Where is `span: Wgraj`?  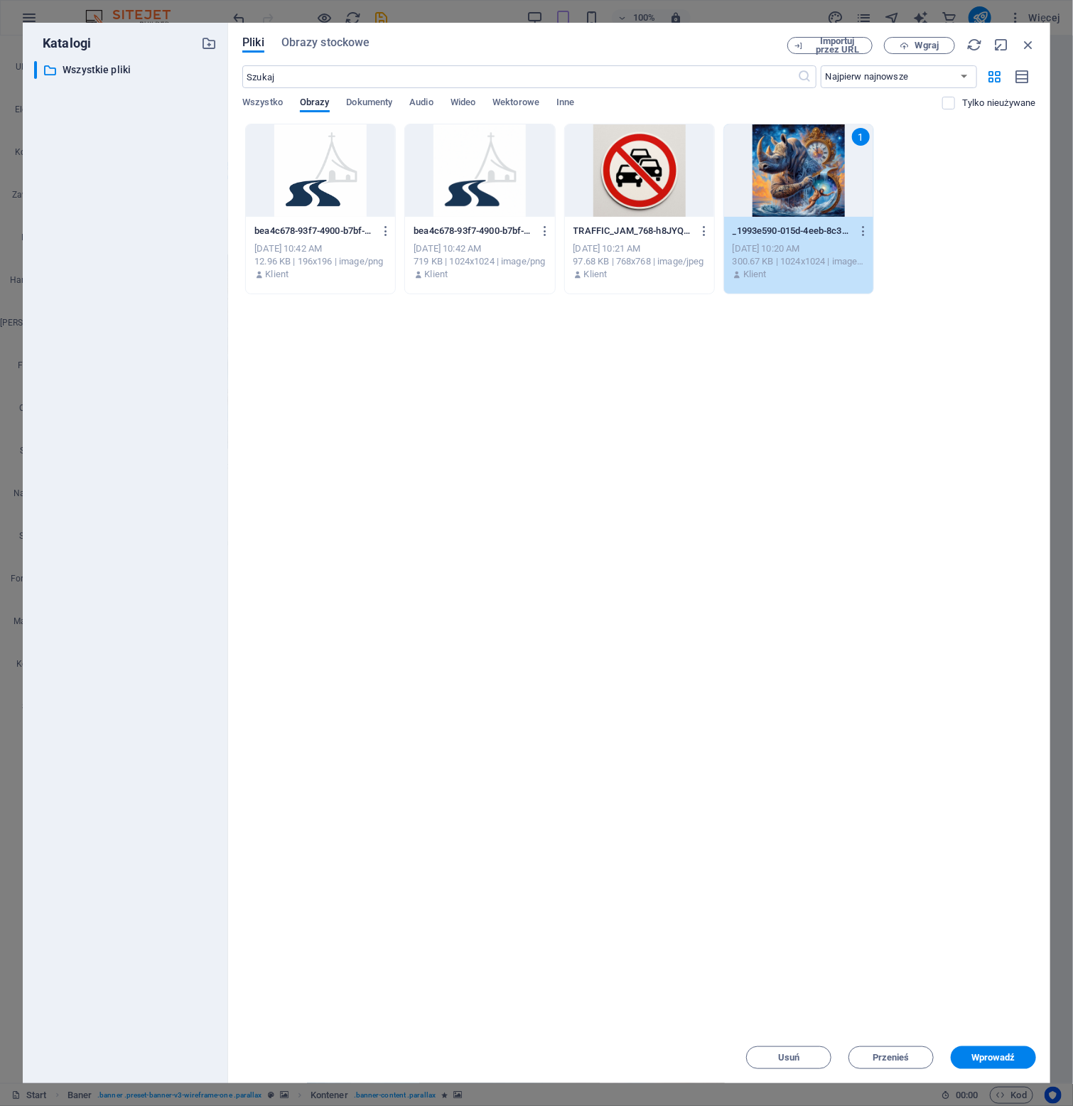 span: Wgraj is located at coordinates (927, 45).